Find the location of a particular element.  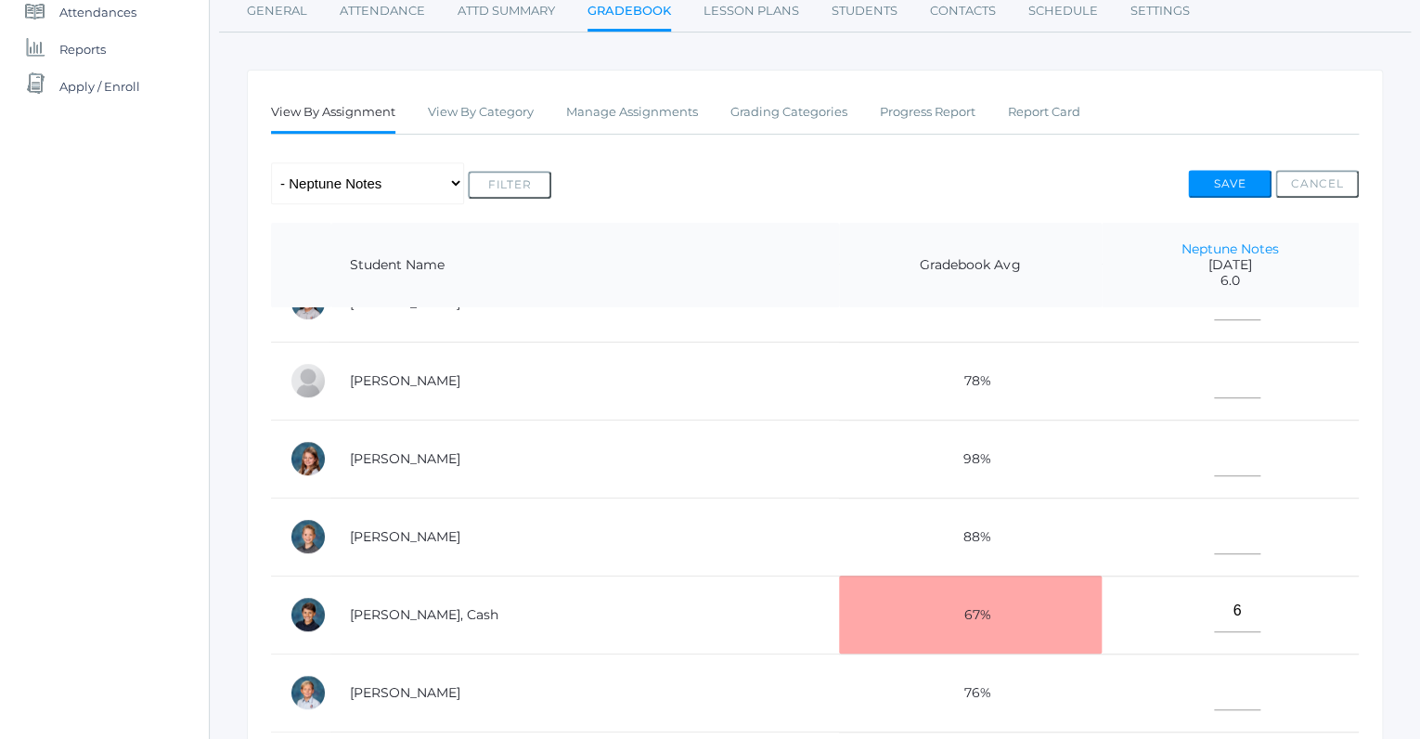

div: Cash Kilian is located at coordinates (308, 614).